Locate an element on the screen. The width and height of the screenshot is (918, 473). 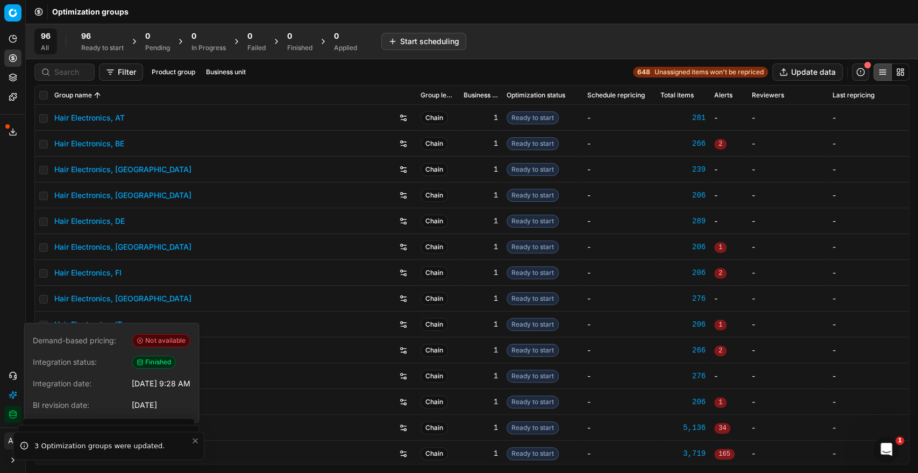
span: AB is located at coordinates (13, 441).